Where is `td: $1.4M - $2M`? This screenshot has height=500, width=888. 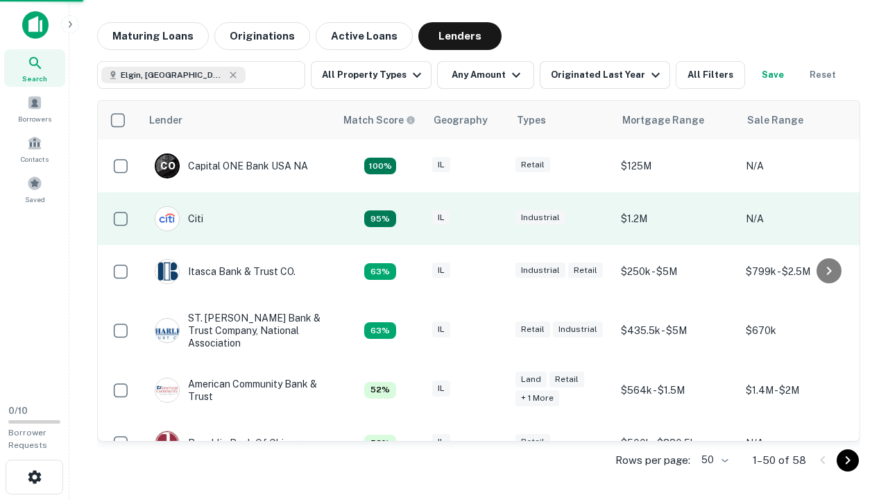
td: $1.4M - $2M is located at coordinates (801, 390).